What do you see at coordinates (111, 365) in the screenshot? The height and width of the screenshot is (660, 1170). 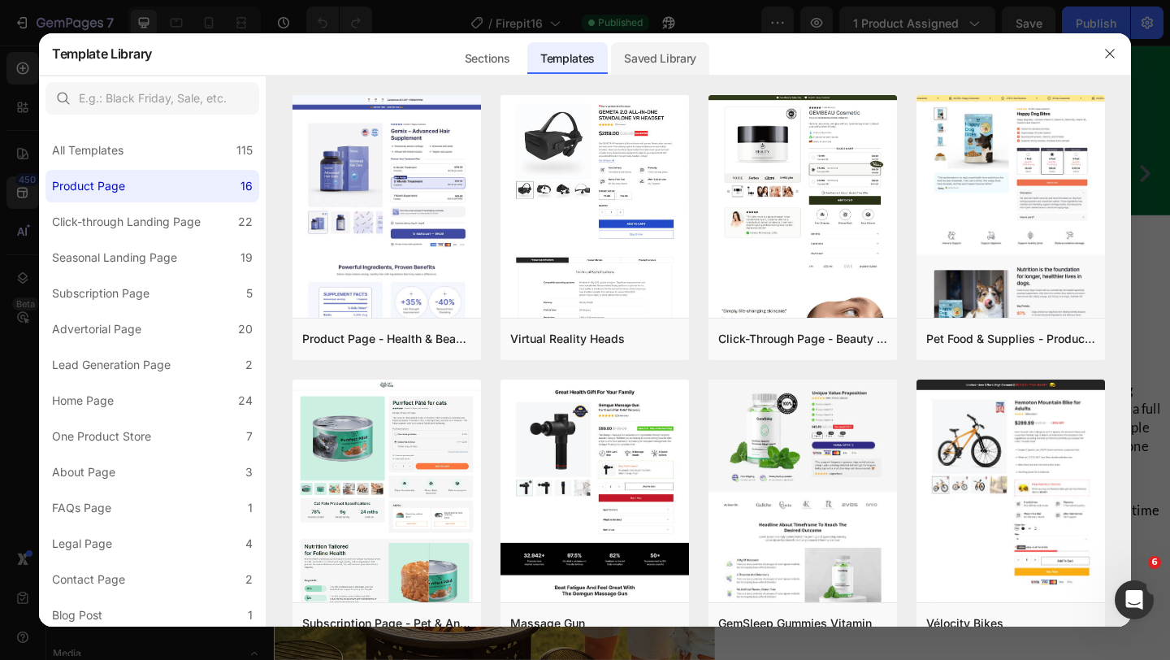 I see `div: Lead Generation Page` at bounding box center [111, 365].